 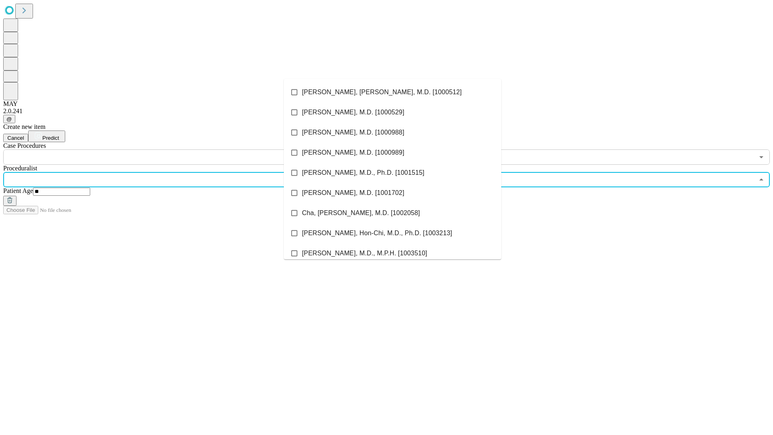 What do you see at coordinates (18, 190) in the screenshot?
I see `span: Patient Age` at bounding box center [18, 190].